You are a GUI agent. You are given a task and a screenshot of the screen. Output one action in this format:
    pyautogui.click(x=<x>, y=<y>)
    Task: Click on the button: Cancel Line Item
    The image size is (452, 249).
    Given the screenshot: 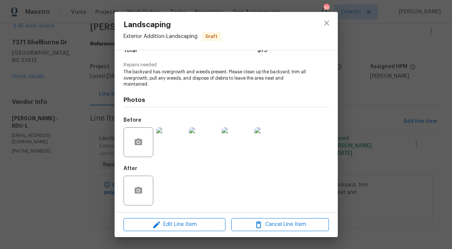 What is the action you would take?
    pyautogui.click(x=280, y=224)
    